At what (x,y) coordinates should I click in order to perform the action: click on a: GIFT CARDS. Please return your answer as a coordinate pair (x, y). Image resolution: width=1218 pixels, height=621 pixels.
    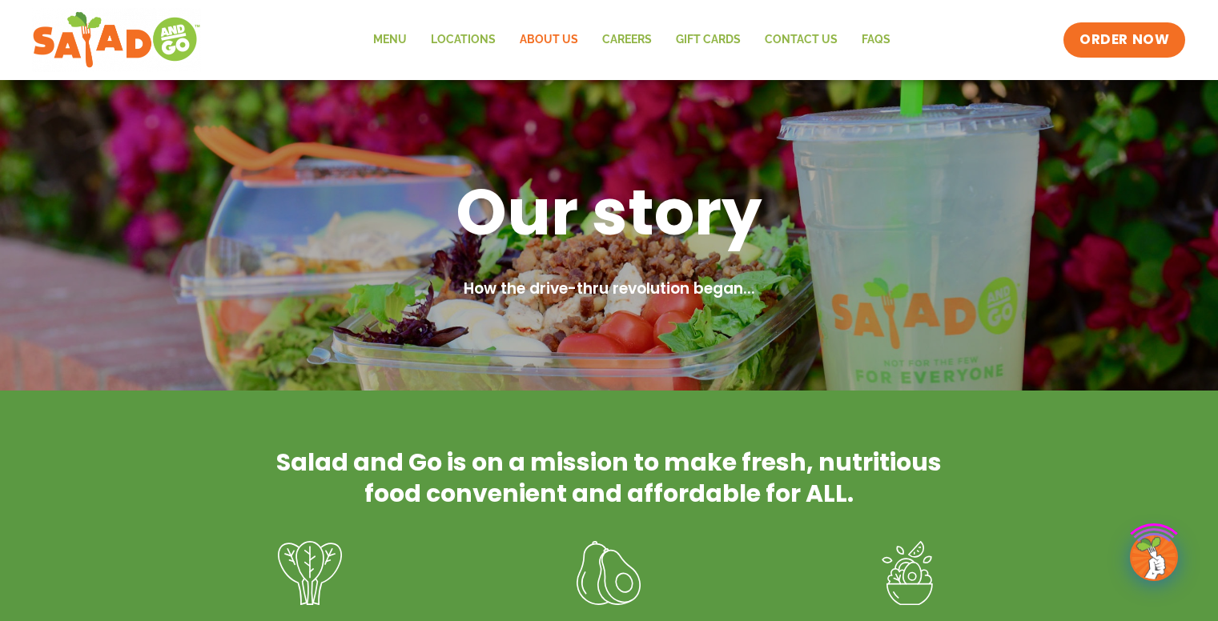
    Looking at the image, I should click on (708, 40).